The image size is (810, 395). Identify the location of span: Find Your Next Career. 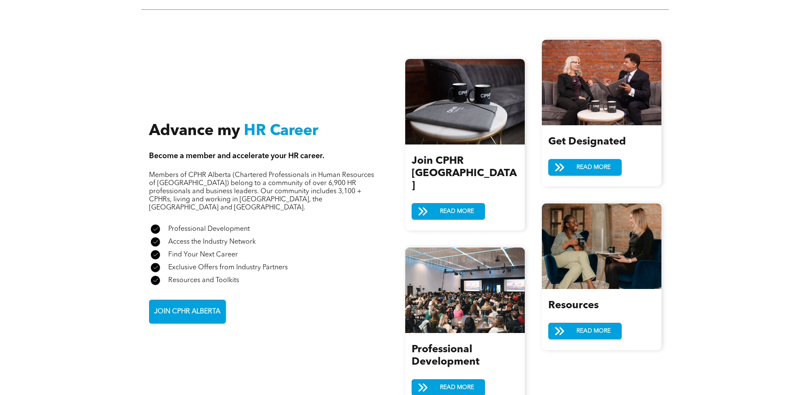
(203, 254).